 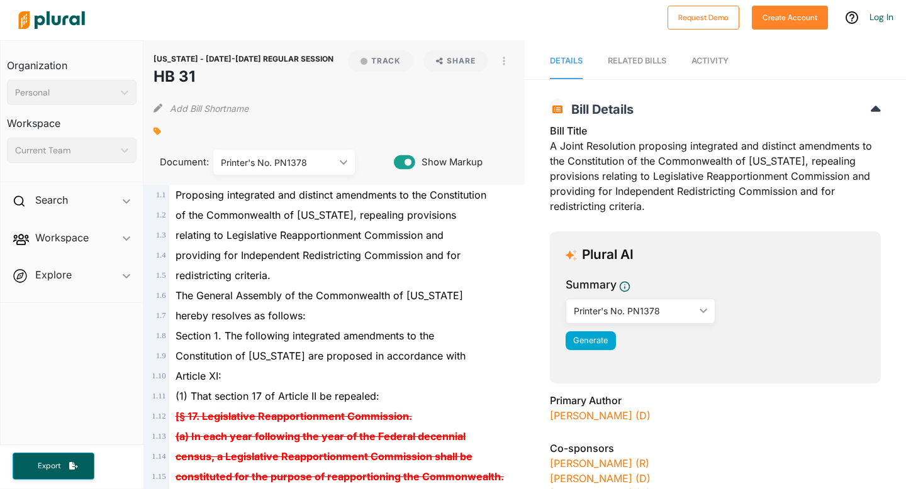 What do you see at coordinates (161, 316) in the screenshot?
I see `span: 1 . 7` at bounding box center [161, 316].